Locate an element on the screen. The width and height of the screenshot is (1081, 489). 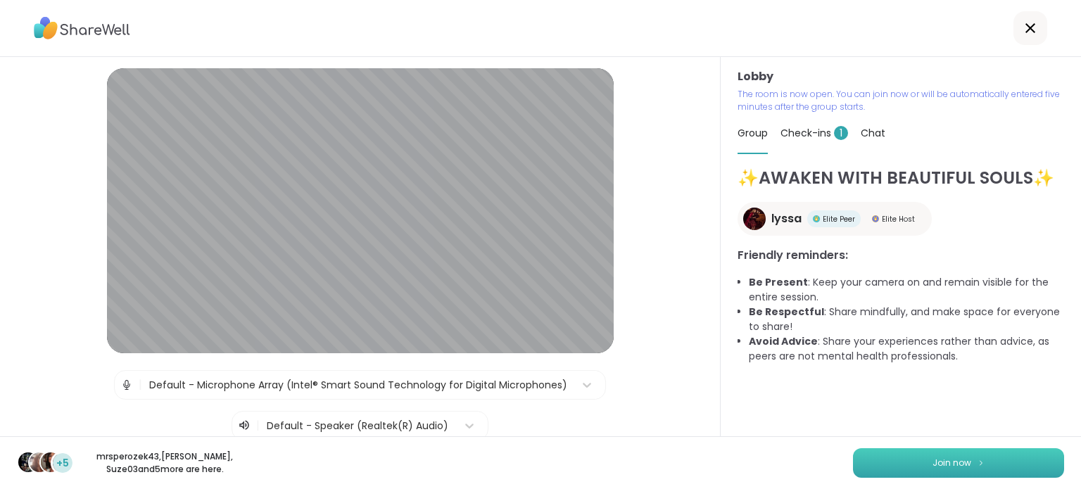
img: ShareWell Logomark is located at coordinates (981, 462).